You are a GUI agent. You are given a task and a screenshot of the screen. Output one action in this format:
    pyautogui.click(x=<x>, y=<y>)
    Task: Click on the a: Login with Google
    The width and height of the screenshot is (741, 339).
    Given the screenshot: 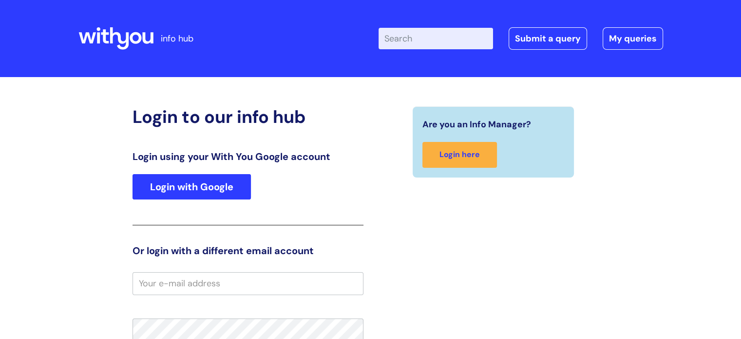 What is the action you would take?
    pyautogui.click(x=191, y=187)
    